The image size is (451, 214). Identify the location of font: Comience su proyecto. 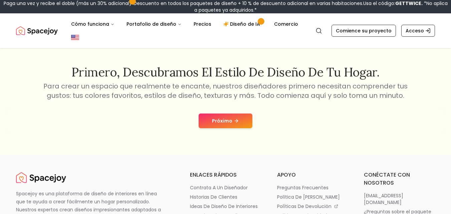
(363, 31).